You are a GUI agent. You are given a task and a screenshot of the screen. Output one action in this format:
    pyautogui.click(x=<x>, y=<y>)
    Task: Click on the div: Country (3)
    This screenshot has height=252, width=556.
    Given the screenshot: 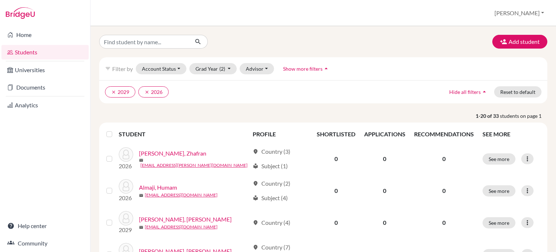 What is the action you would take?
    pyautogui.click(x=272, y=151)
    